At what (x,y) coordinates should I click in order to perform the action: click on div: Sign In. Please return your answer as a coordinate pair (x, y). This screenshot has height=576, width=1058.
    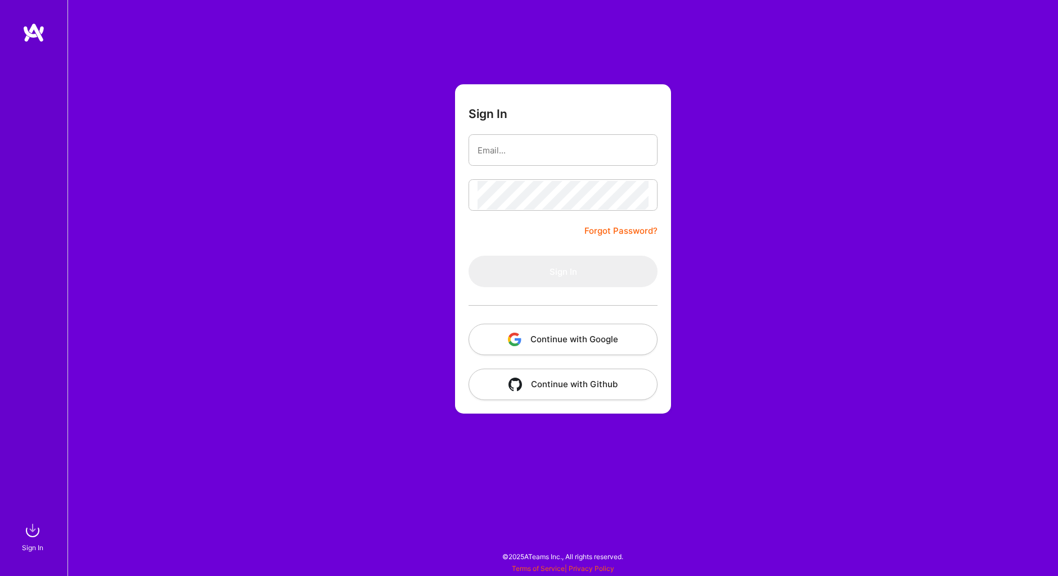
    Looking at the image, I should click on (33, 548).